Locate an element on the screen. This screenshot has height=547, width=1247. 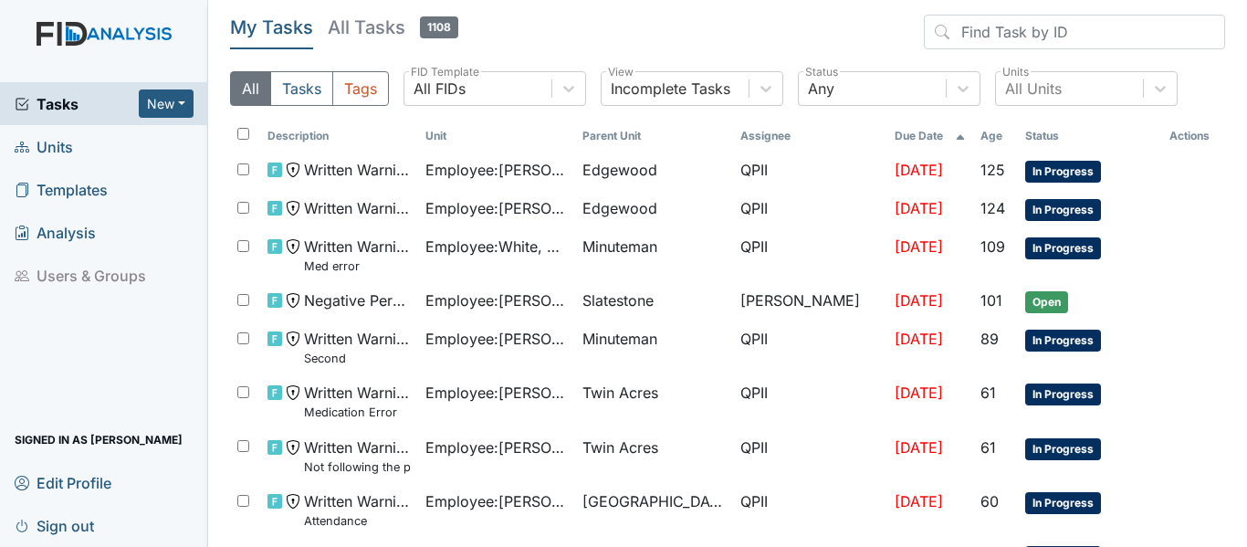
small: Attendance is located at coordinates (357, 520).